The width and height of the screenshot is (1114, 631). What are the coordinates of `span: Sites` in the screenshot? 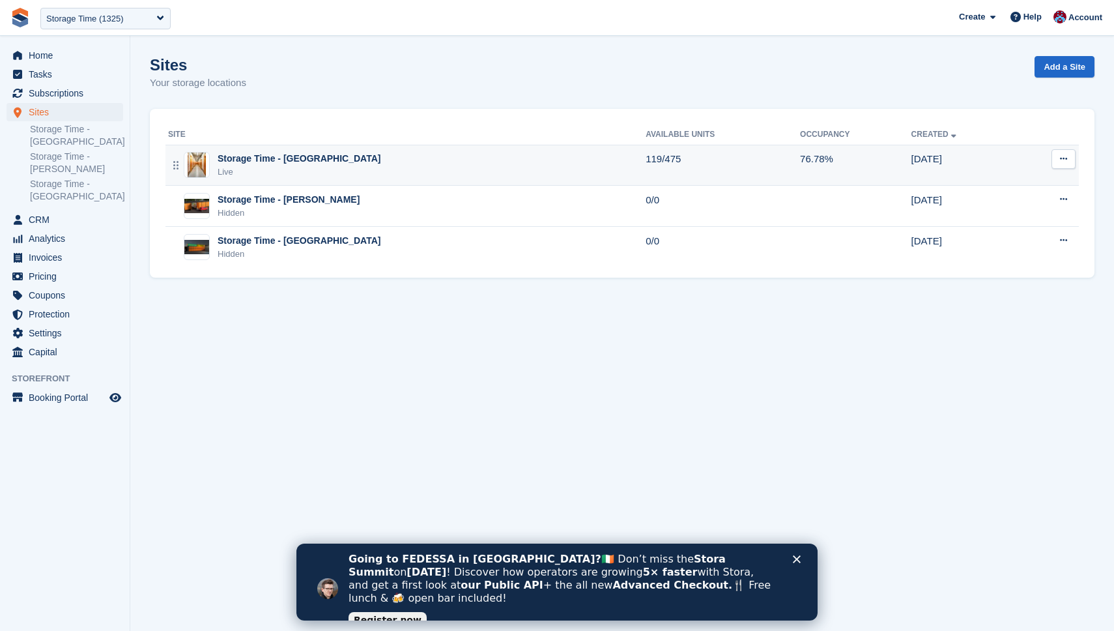 It's located at (68, 112).